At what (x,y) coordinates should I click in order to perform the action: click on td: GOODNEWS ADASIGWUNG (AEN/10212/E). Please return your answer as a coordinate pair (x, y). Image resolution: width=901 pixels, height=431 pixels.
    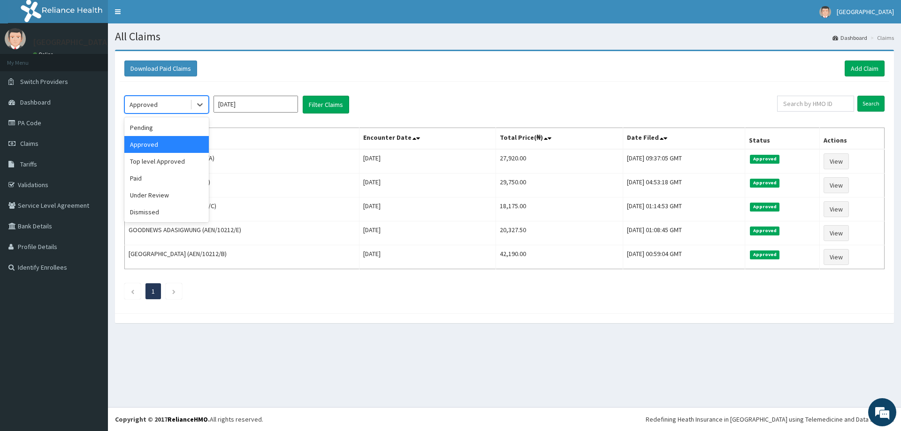
    Looking at the image, I should click on (242, 233).